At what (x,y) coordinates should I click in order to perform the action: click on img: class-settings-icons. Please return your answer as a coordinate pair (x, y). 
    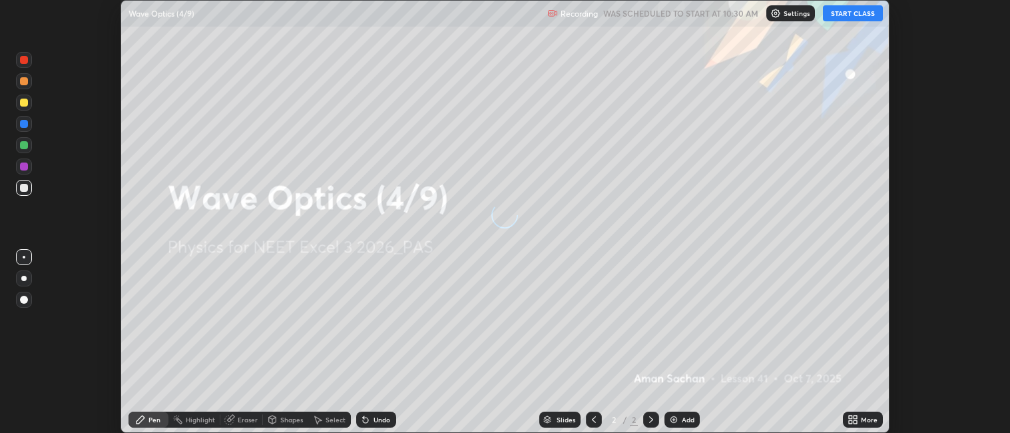
    Looking at the image, I should click on (776, 13).